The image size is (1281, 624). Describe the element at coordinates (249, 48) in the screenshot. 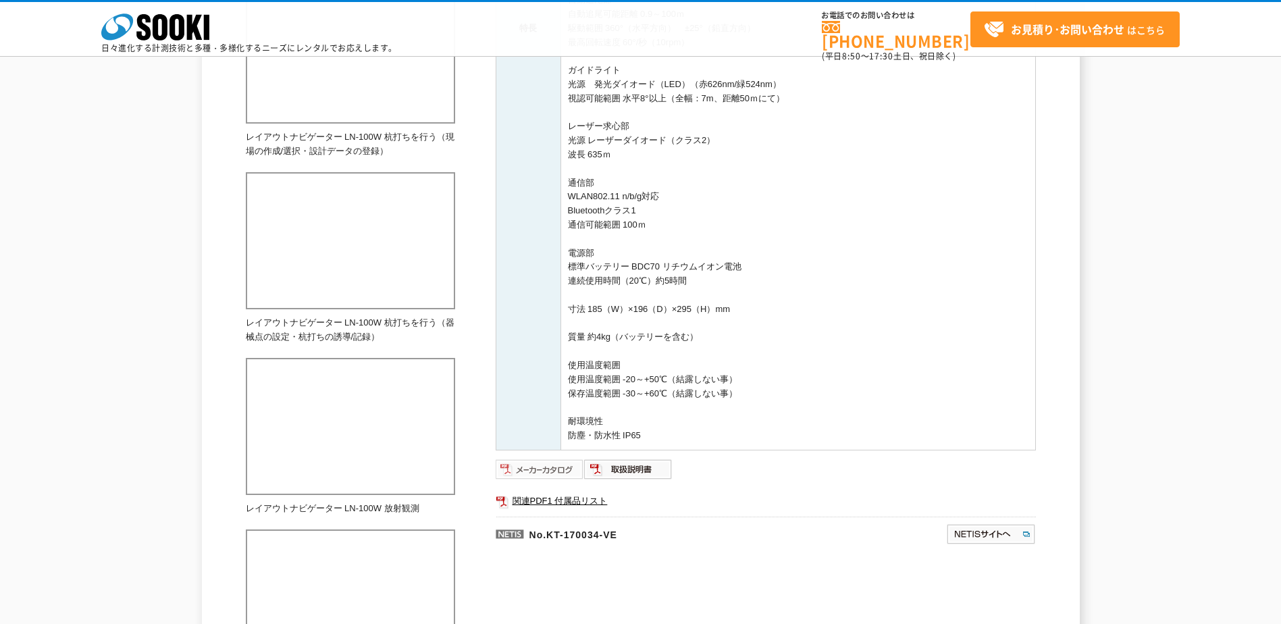

I see `p: 日々進化する計測技術と多種・多様化するニーズにレンタルでお応えします。` at that location.